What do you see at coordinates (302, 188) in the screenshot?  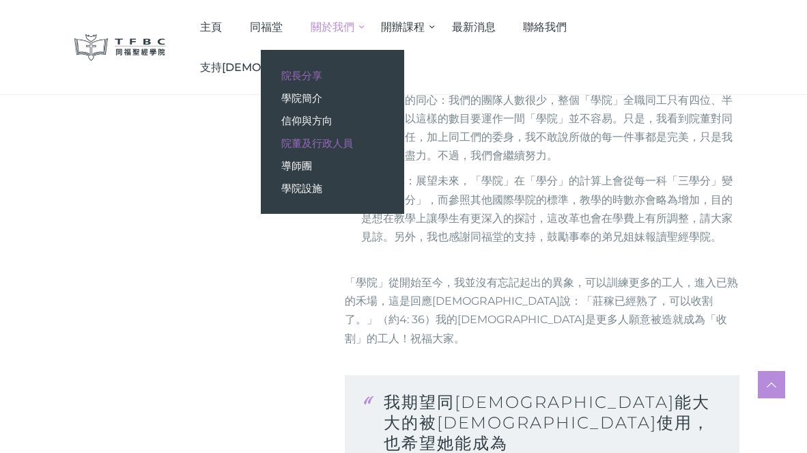 I see `span: 學院設施` at bounding box center [302, 188].